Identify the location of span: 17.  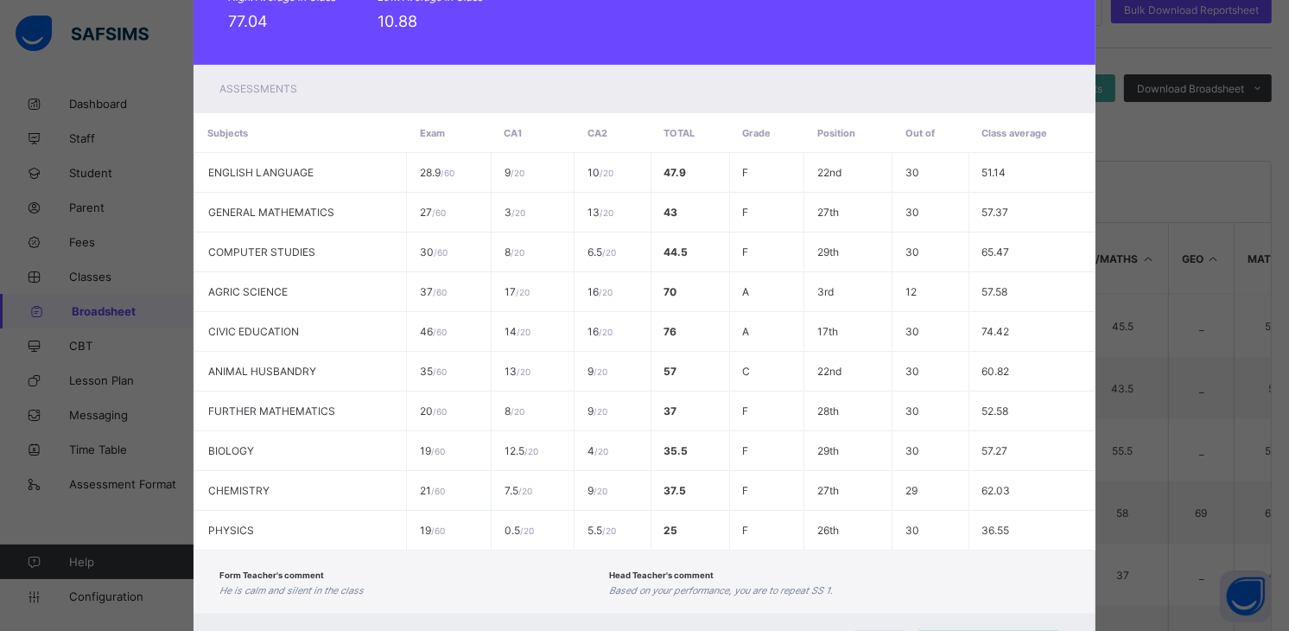
(517, 291).